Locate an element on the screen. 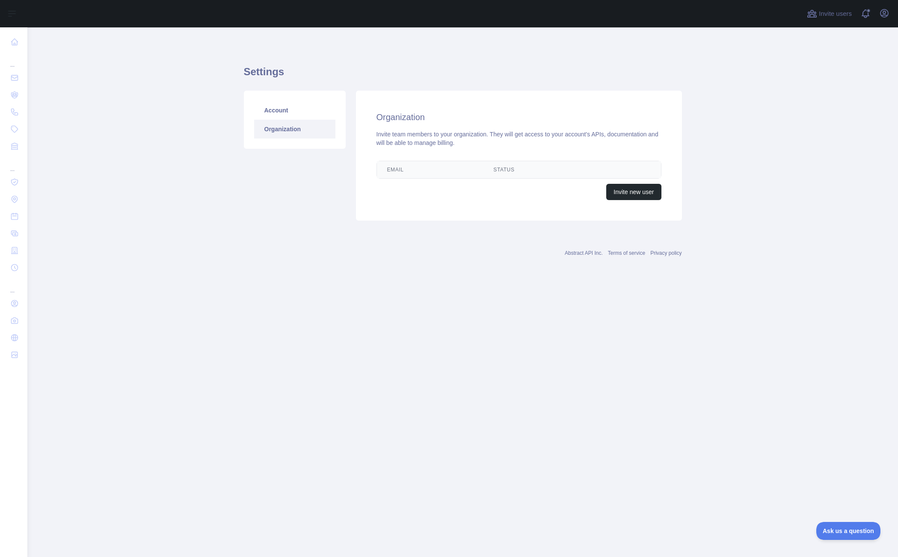 Image resolution: width=898 pixels, height=557 pixels. a: Abstract API Inc. is located at coordinates (584, 253).